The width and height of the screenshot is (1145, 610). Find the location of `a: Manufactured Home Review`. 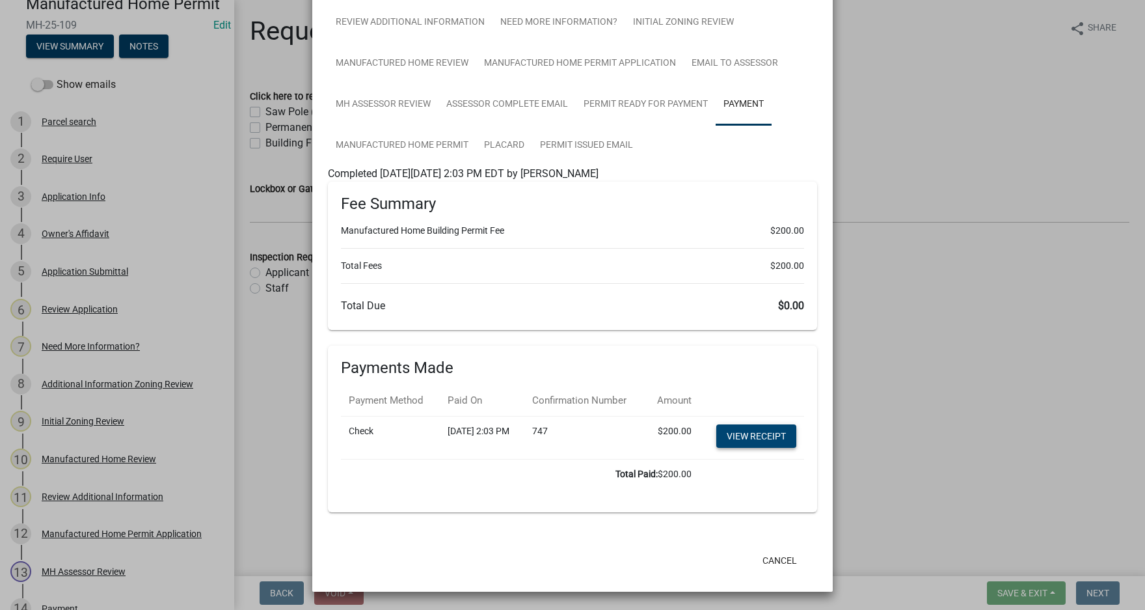

a: Manufactured Home Review is located at coordinates (402, 64).